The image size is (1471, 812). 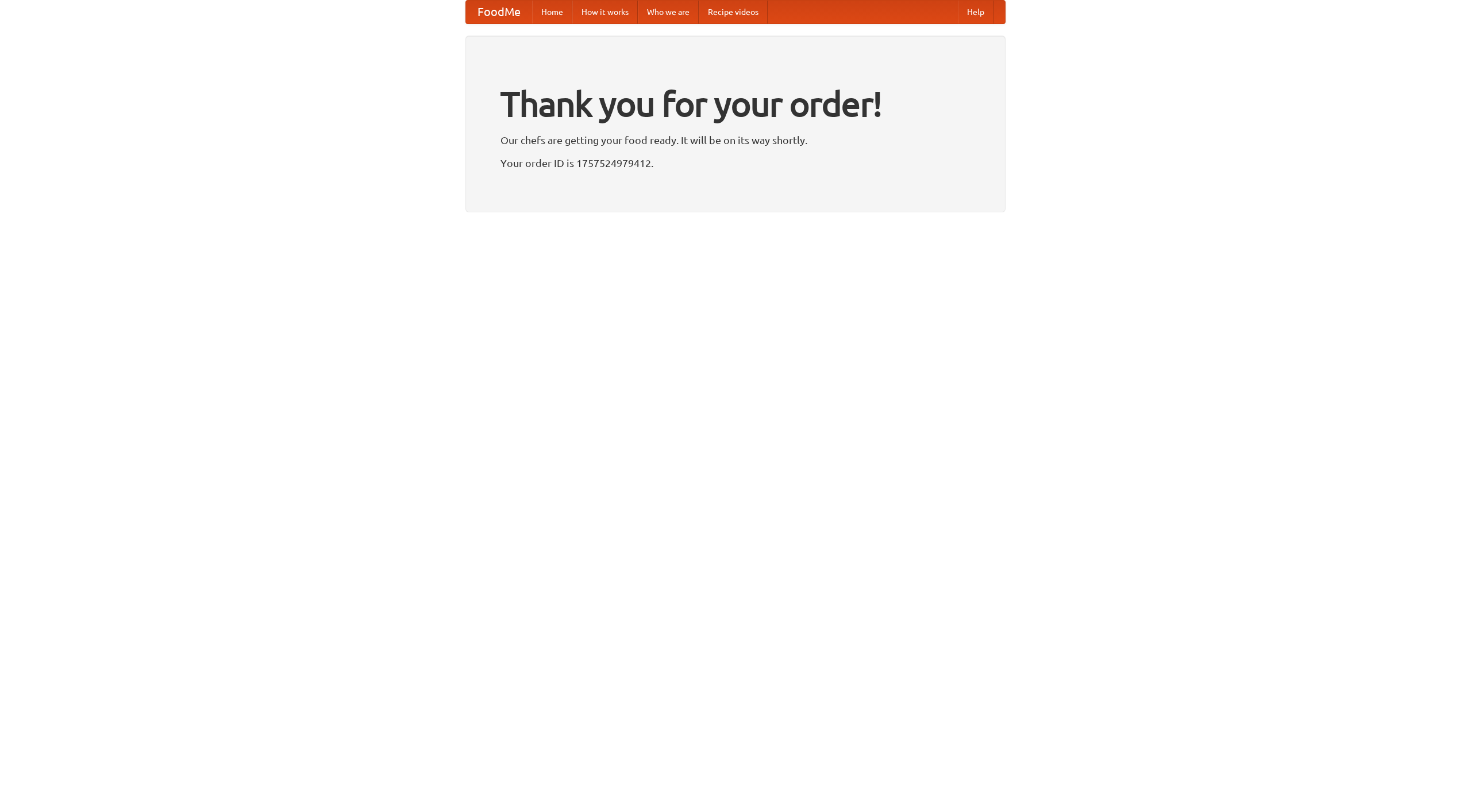 What do you see at coordinates (668, 12) in the screenshot?
I see `a: Who we are` at bounding box center [668, 12].